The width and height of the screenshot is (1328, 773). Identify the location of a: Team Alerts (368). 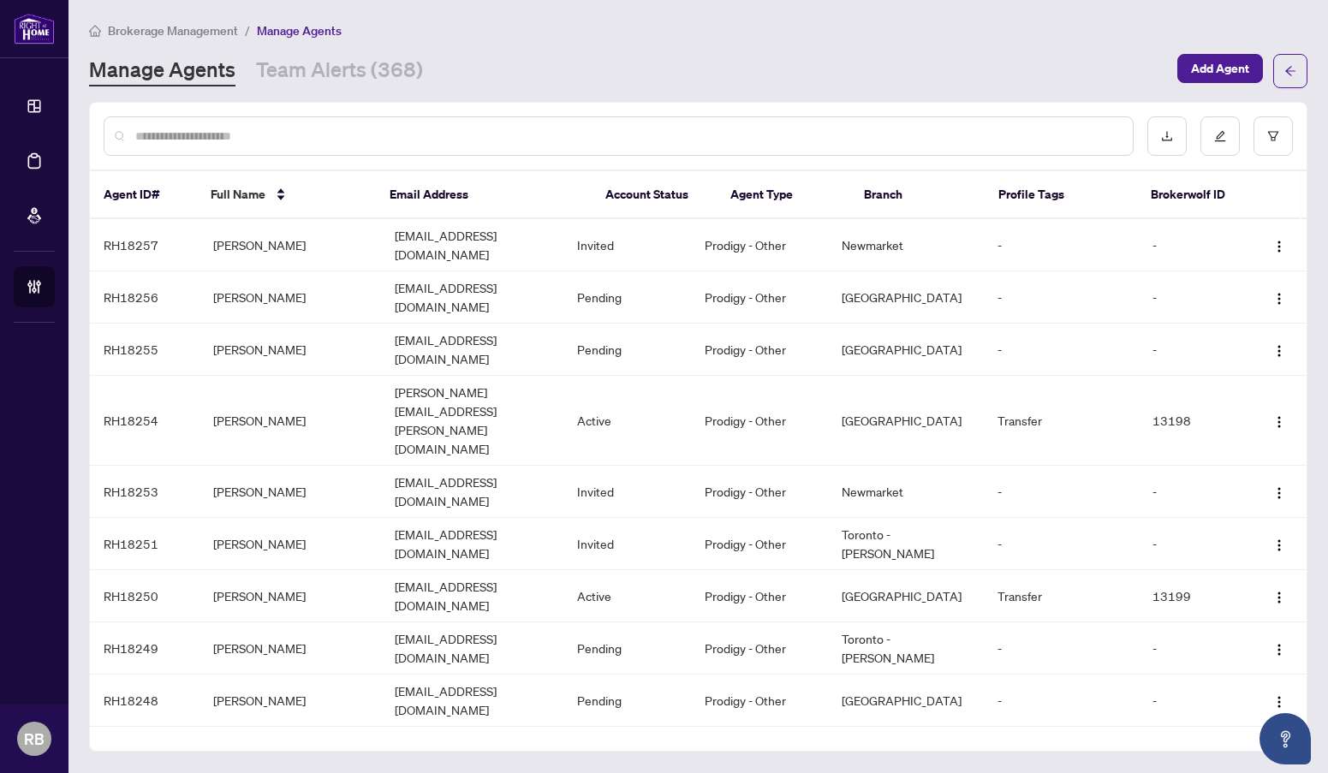
(339, 71).